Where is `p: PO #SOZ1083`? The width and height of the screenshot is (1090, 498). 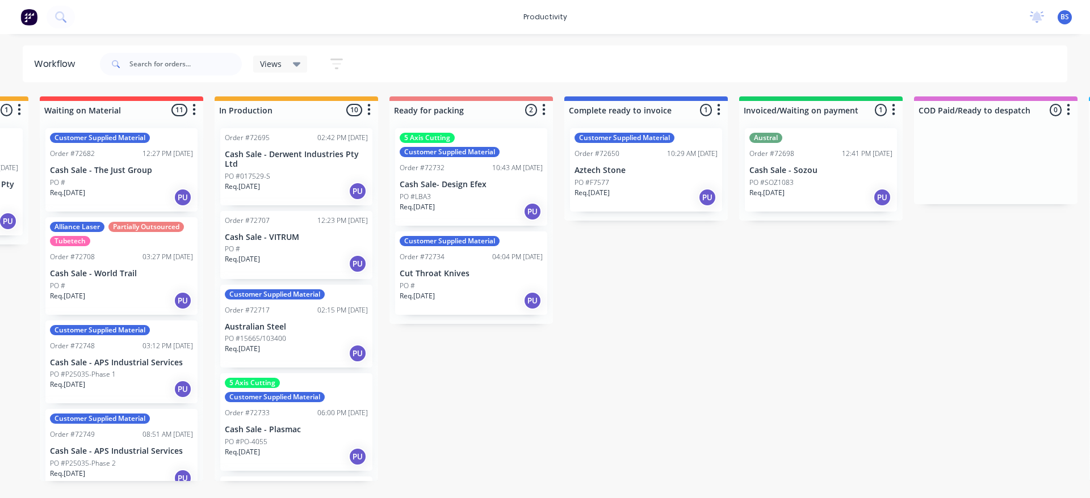 p: PO #SOZ1083 is located at coordinates (771, 183).